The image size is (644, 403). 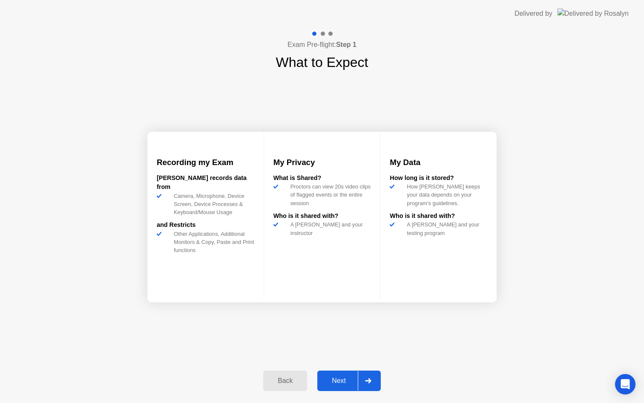 I want to click on div: and Restricts, so click(x=205, y=225).